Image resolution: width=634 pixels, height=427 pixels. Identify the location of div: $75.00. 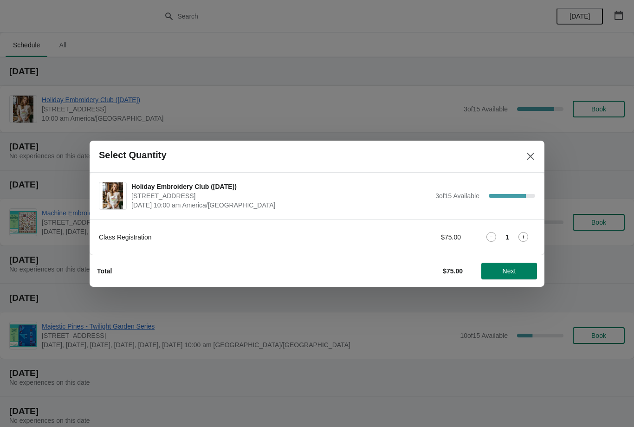
(418, 237).